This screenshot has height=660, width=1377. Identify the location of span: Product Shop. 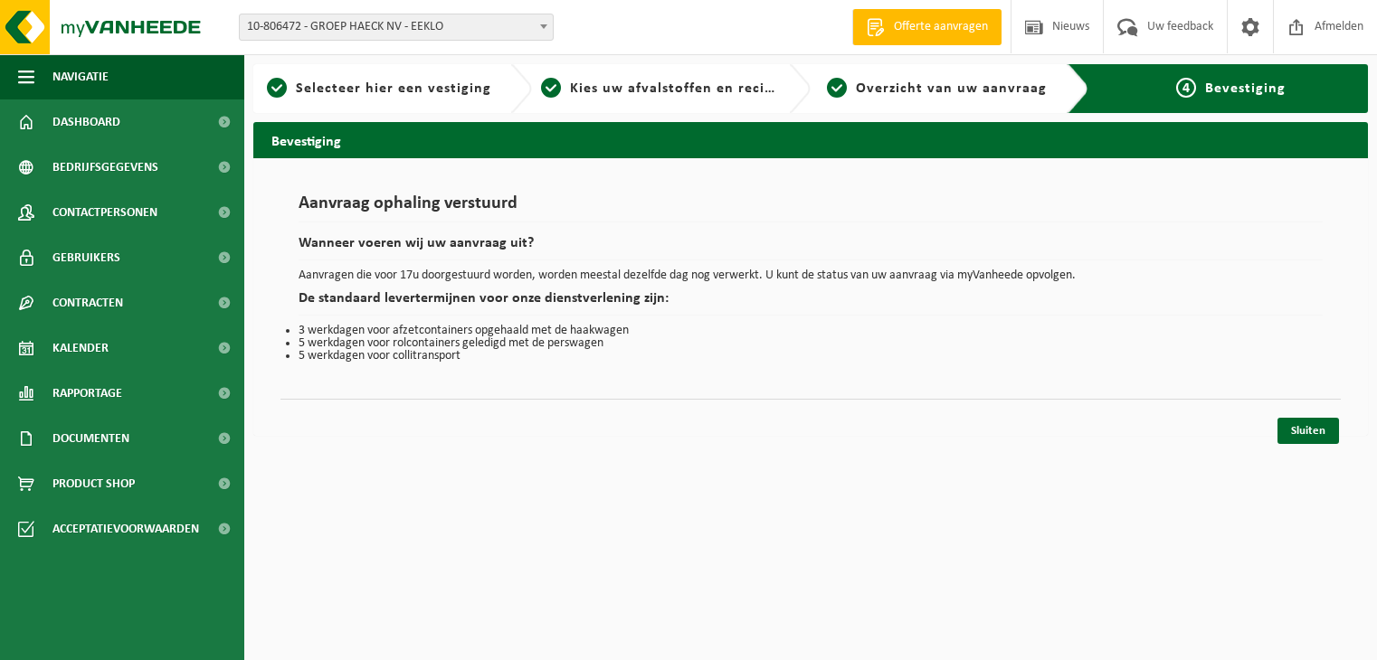
(93, 484).